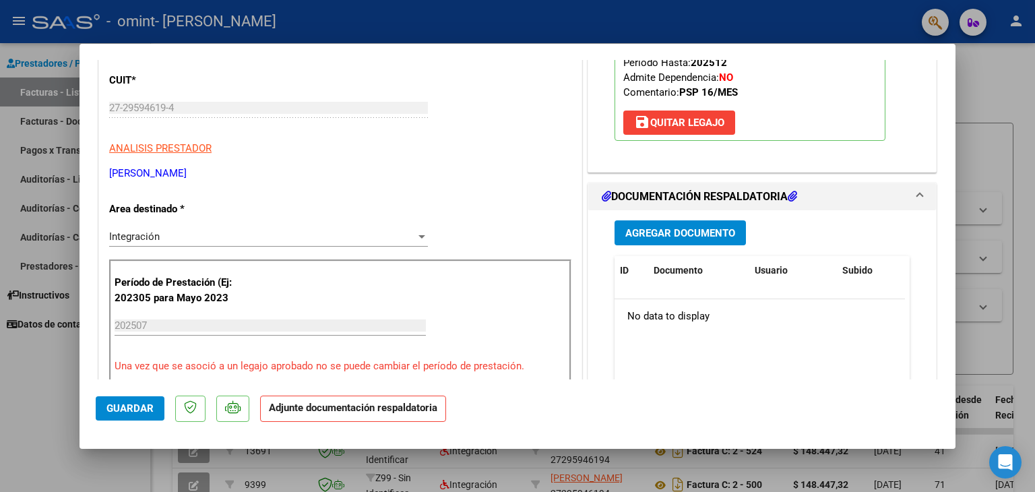  What do you see at coordinates (179, 80) in the screenshot?
I see `p: CUIT` at bounding box center [179, 80].